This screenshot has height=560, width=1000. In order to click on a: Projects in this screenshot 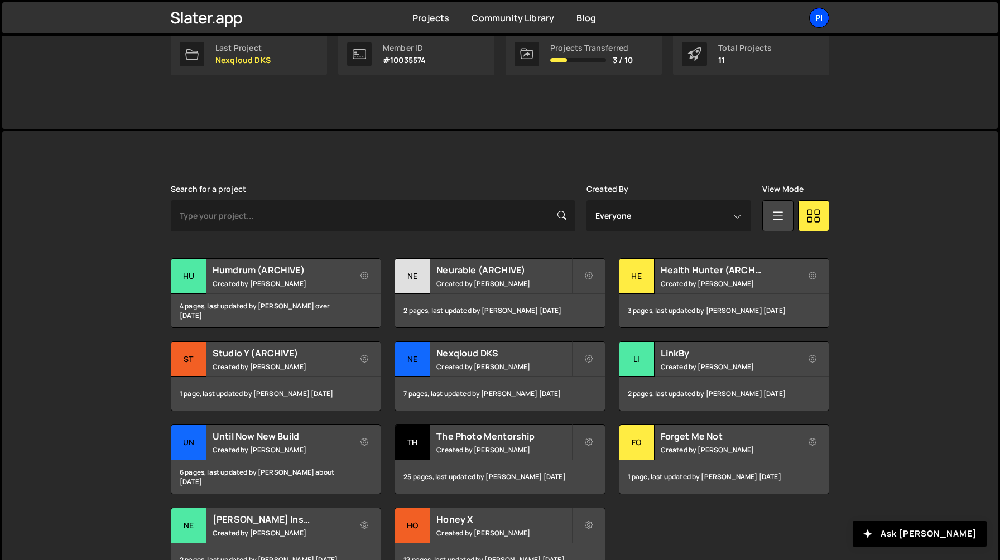, I will do `click(431, 18)`.